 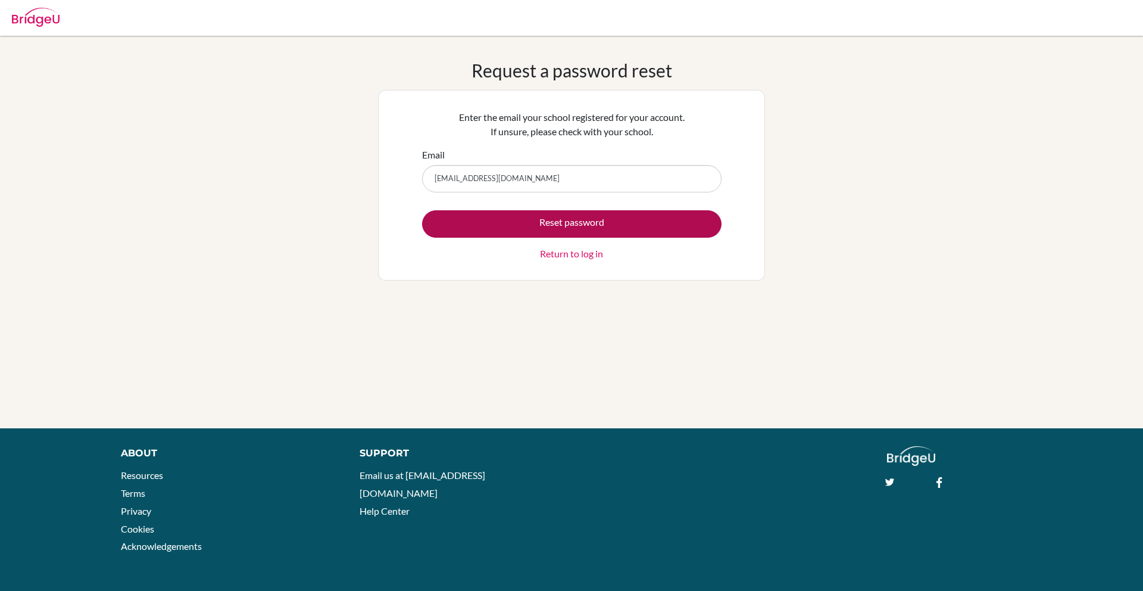 What do you see at coordinates (136, 510) in the screenshot?
I see `a: Privacy` at bounding box center [136, 510].